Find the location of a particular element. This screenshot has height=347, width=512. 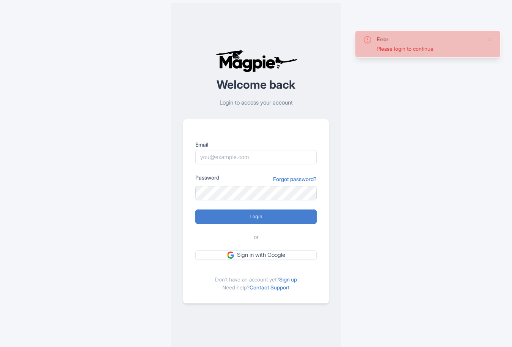

a: Forgot password? is located at coordinates (295, 179).